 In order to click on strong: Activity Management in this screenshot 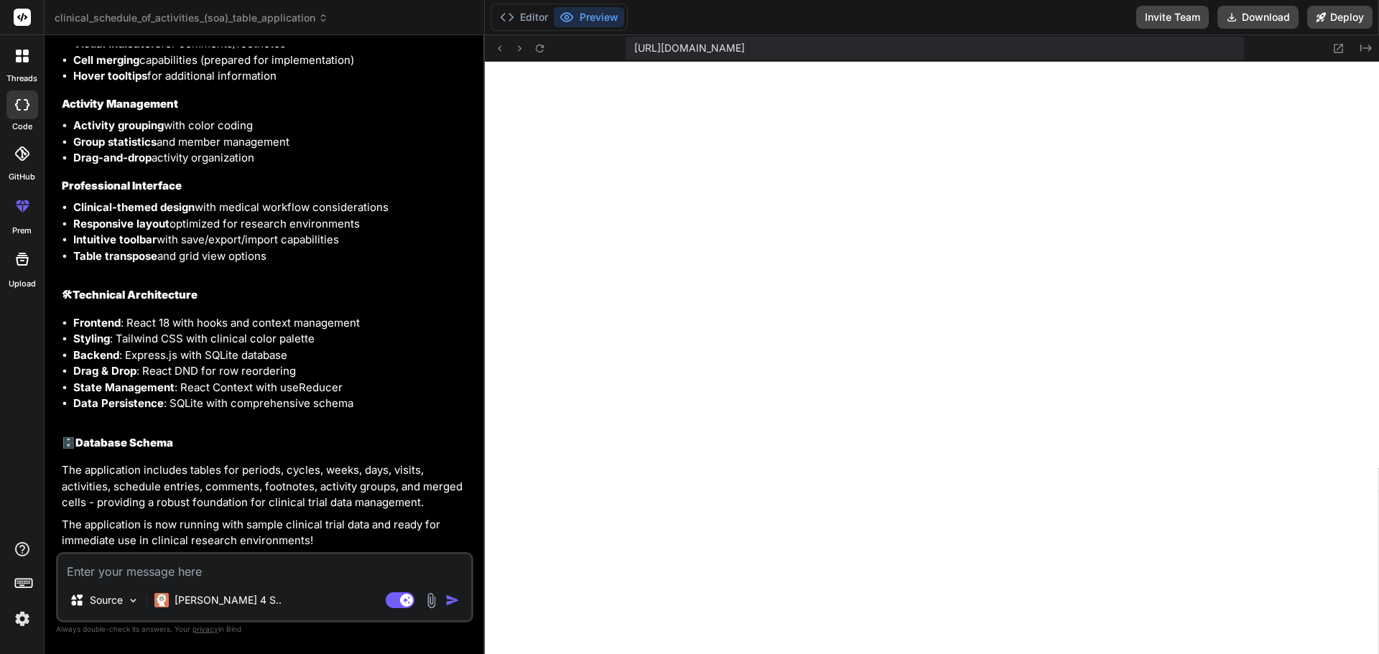, I will do `click(120, 103)`.